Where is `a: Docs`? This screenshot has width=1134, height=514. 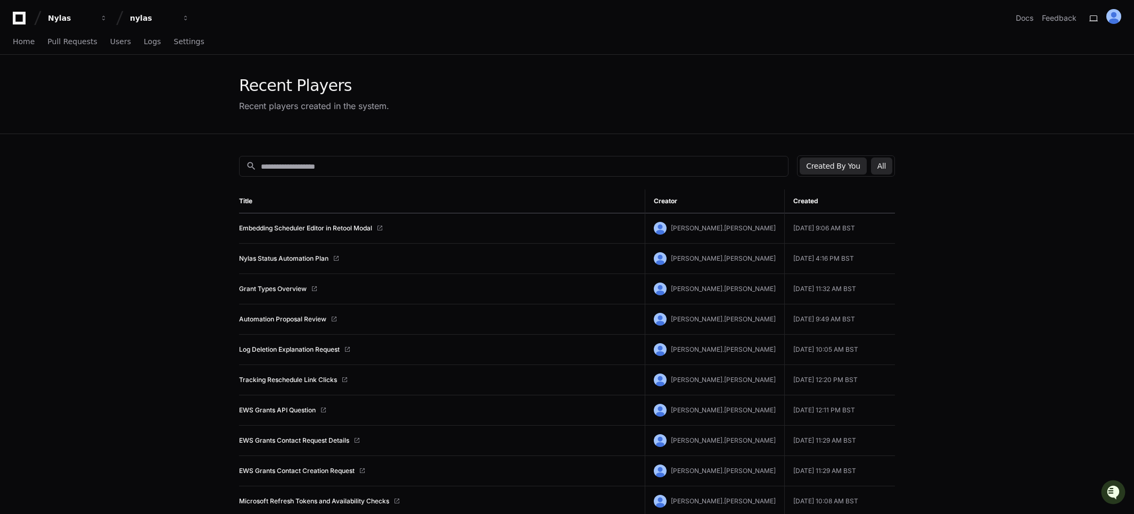
a: Docs is located at coordinates (1024, 18).